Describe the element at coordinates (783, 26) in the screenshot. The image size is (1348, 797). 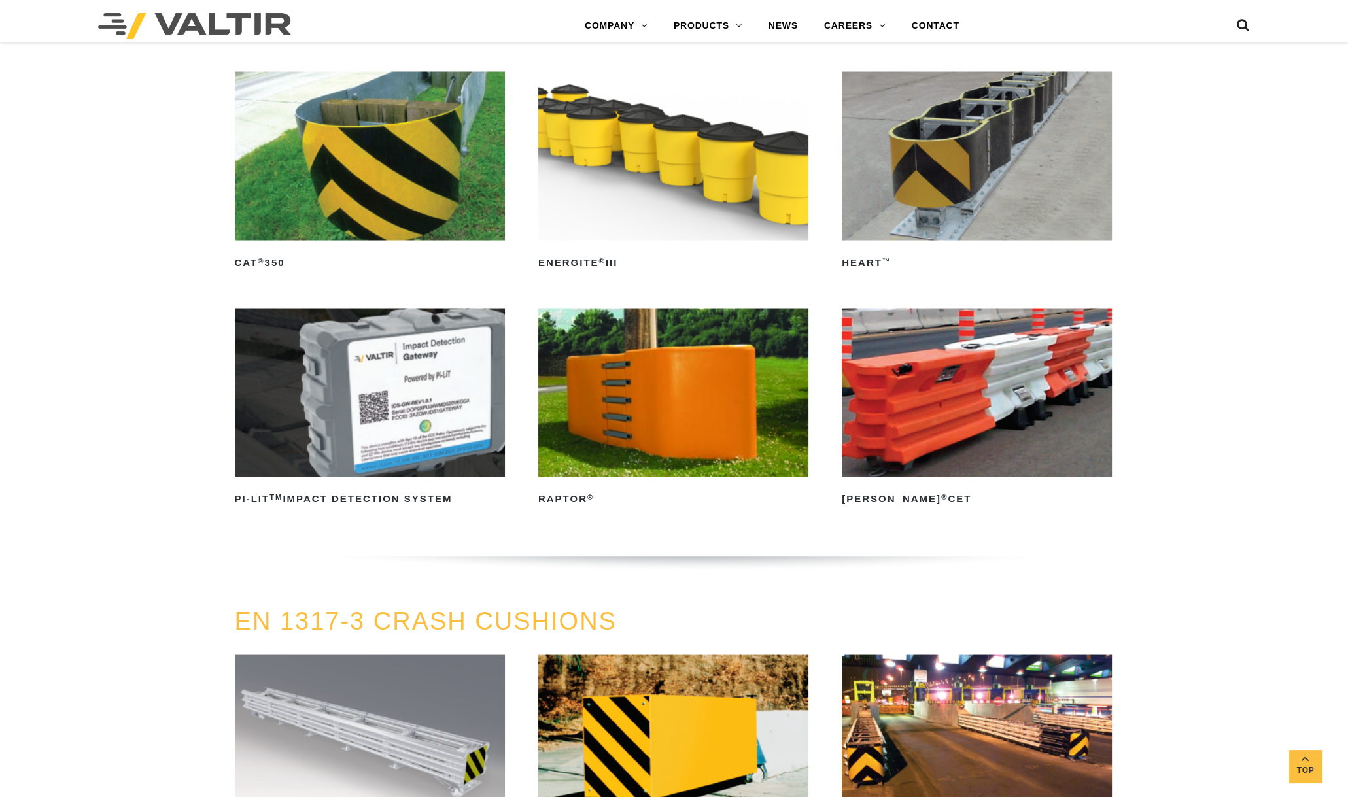
I see `a: NEWS` at that location.